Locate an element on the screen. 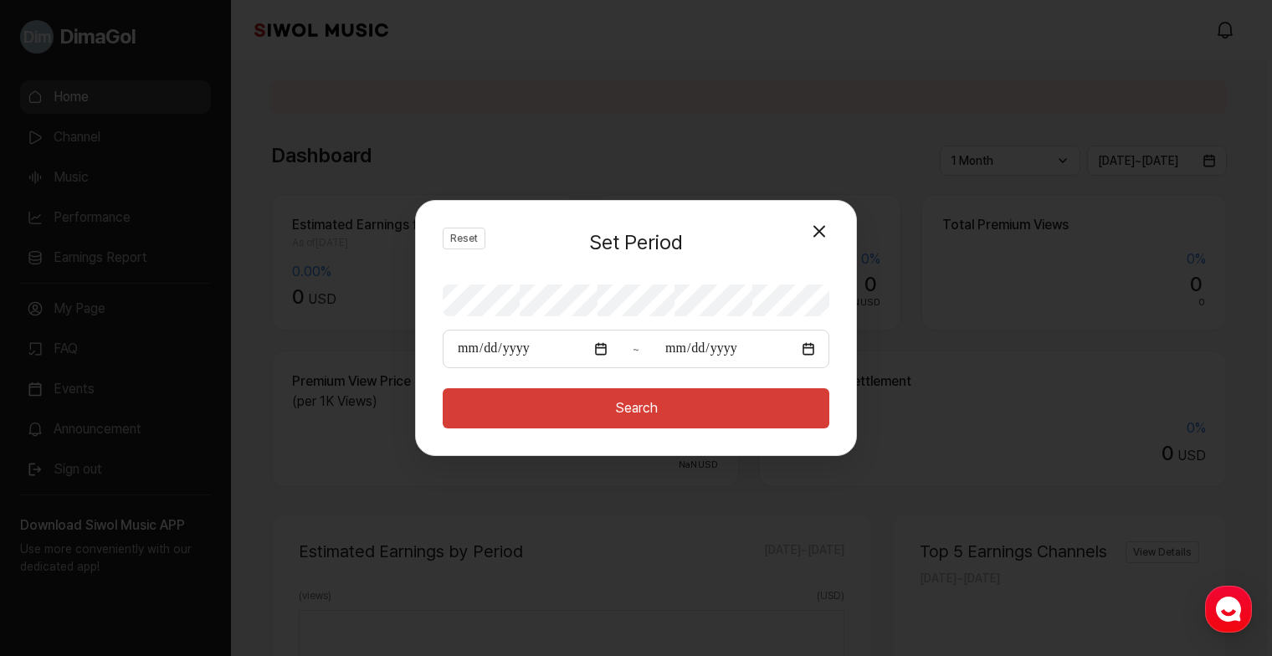 Image resolution: width=1272 pixels, height=656 pixels. span: Messages is located at coordinates (163, 550).